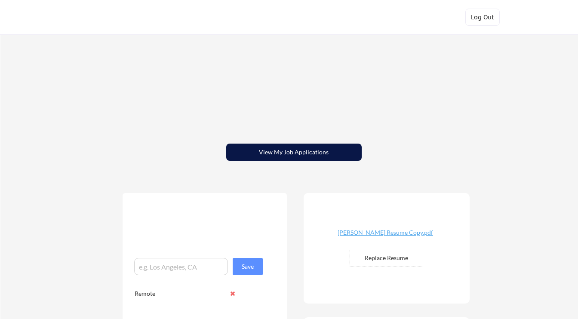 The width and height of the screenshot is (578, 319). What do you see at coordinates (180, 293) in the screenshot?
I see `div: Remote` at bounding box center [180, 293].